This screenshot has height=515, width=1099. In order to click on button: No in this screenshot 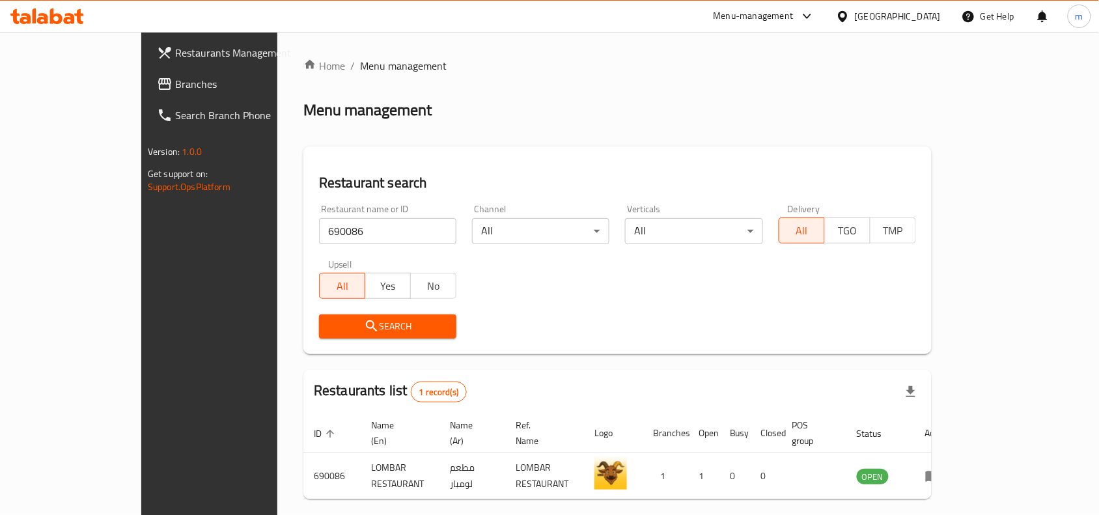, I will do `click(433, 286)`.